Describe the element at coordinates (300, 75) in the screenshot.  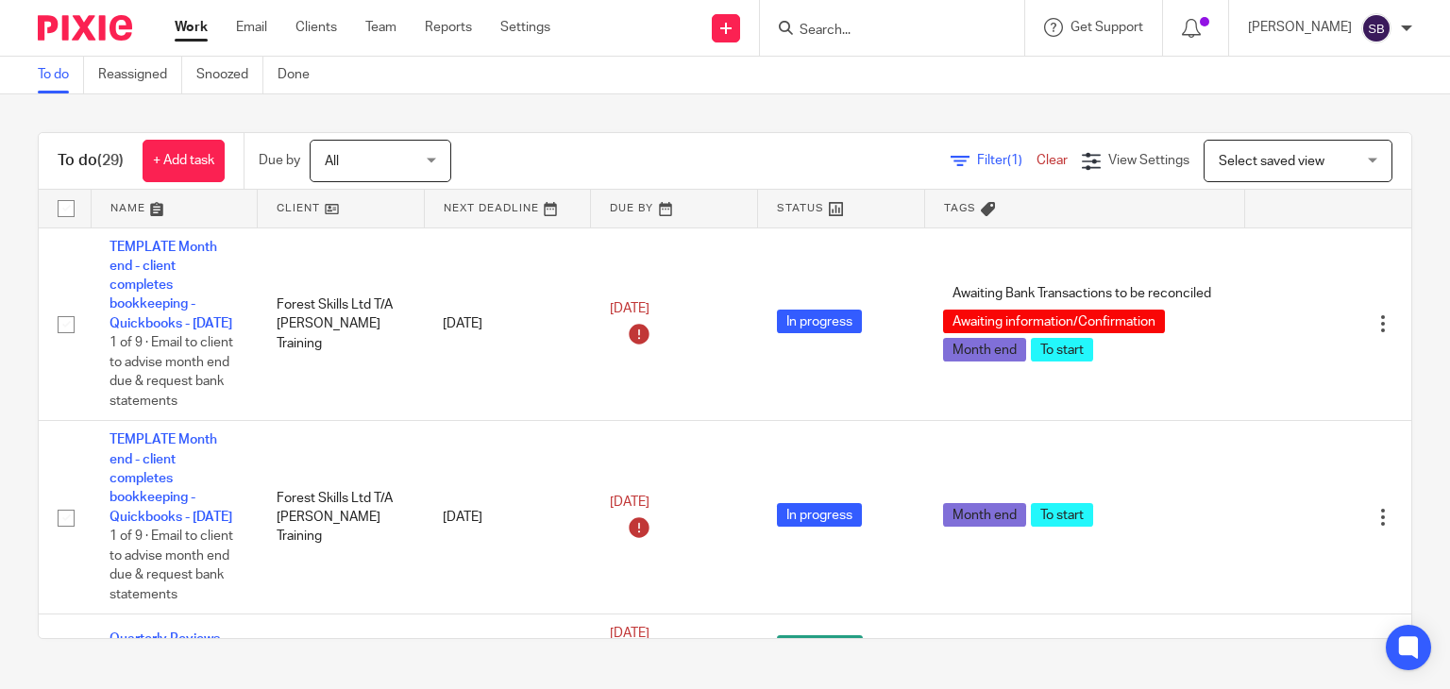
I see `a: Done` at that location.